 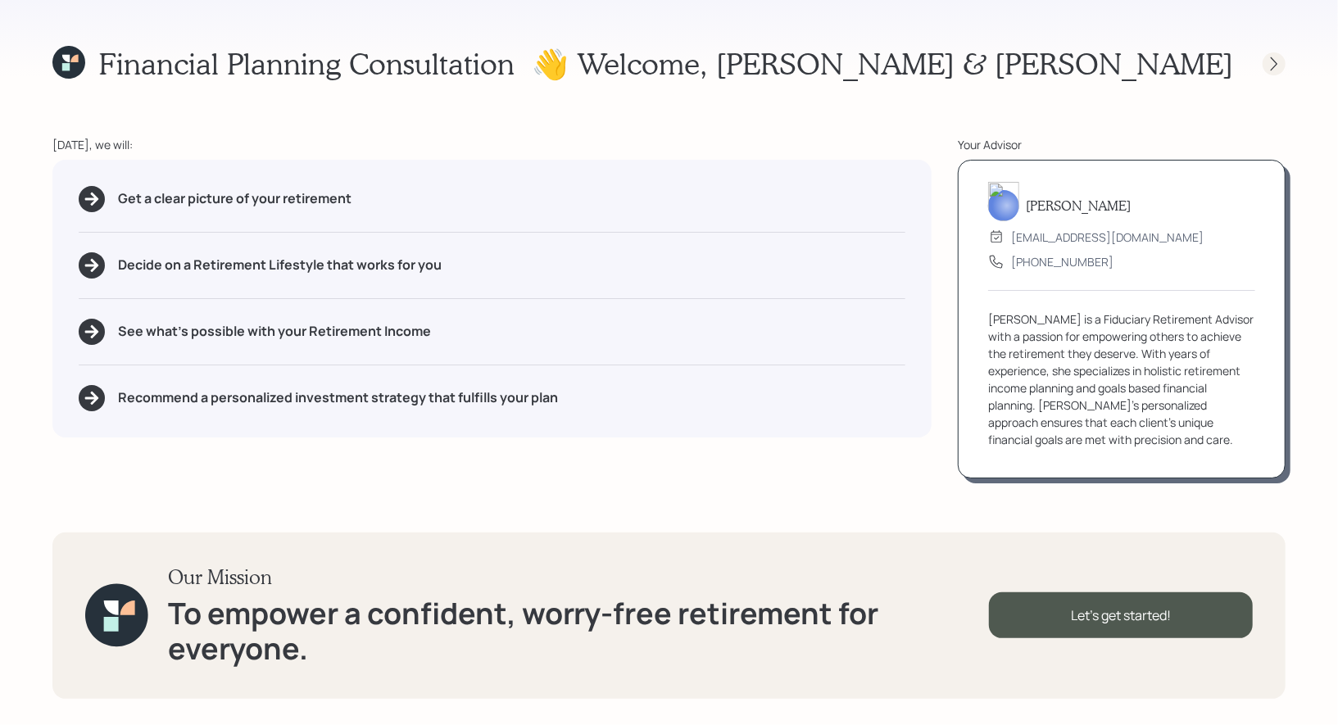 I want to click on h5: Decide on a Retirement Lifestyle that works for you, so click(x=279, y=265).